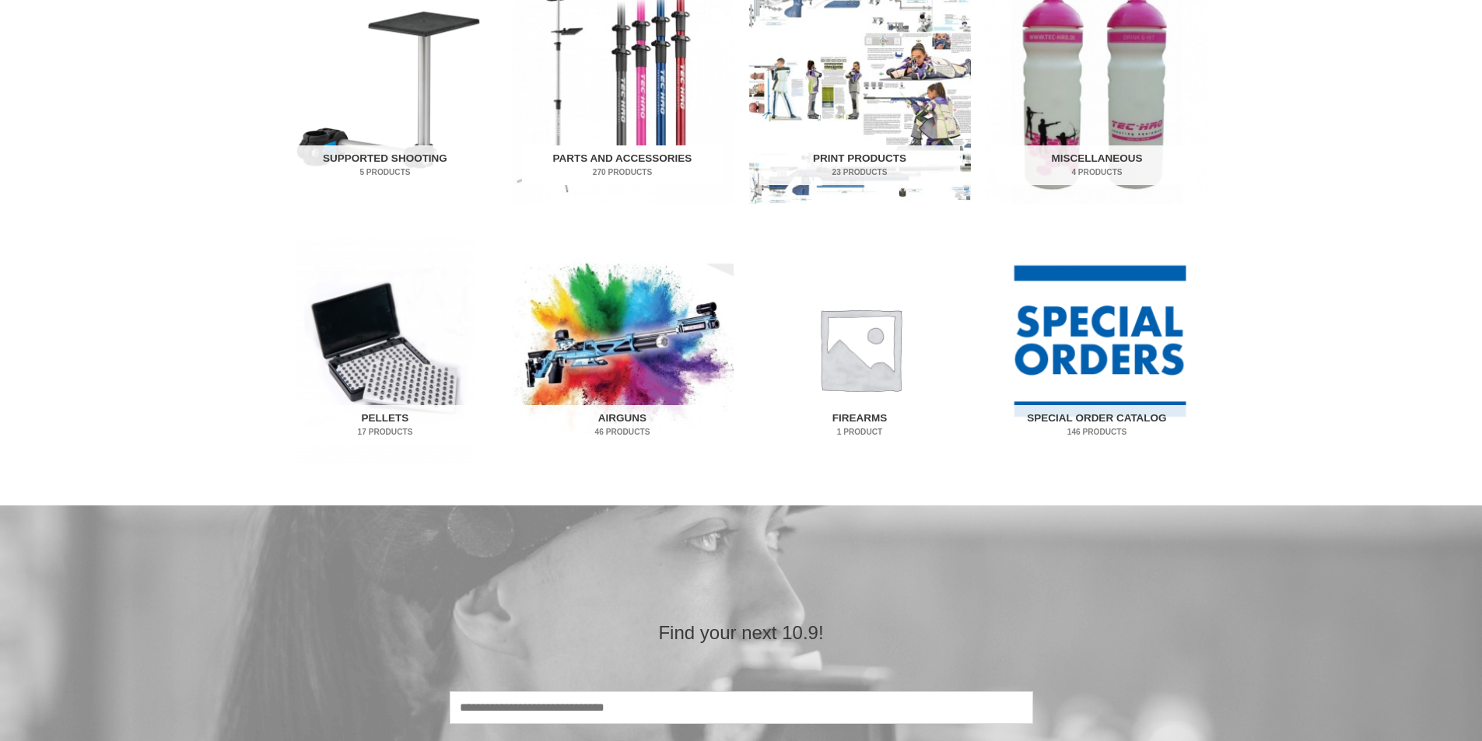 The width and height of the screenshot is (1482, 741). What do you see at coordinates (1097, 166) in the screenshot?
I see `h2: Miscellaneous` at bounding box center [1097, 166].